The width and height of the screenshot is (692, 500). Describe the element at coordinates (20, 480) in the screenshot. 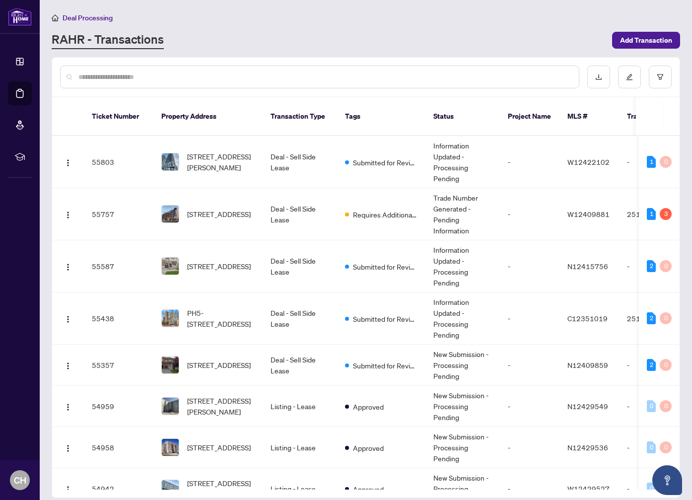

I see `span: CH` at that location.